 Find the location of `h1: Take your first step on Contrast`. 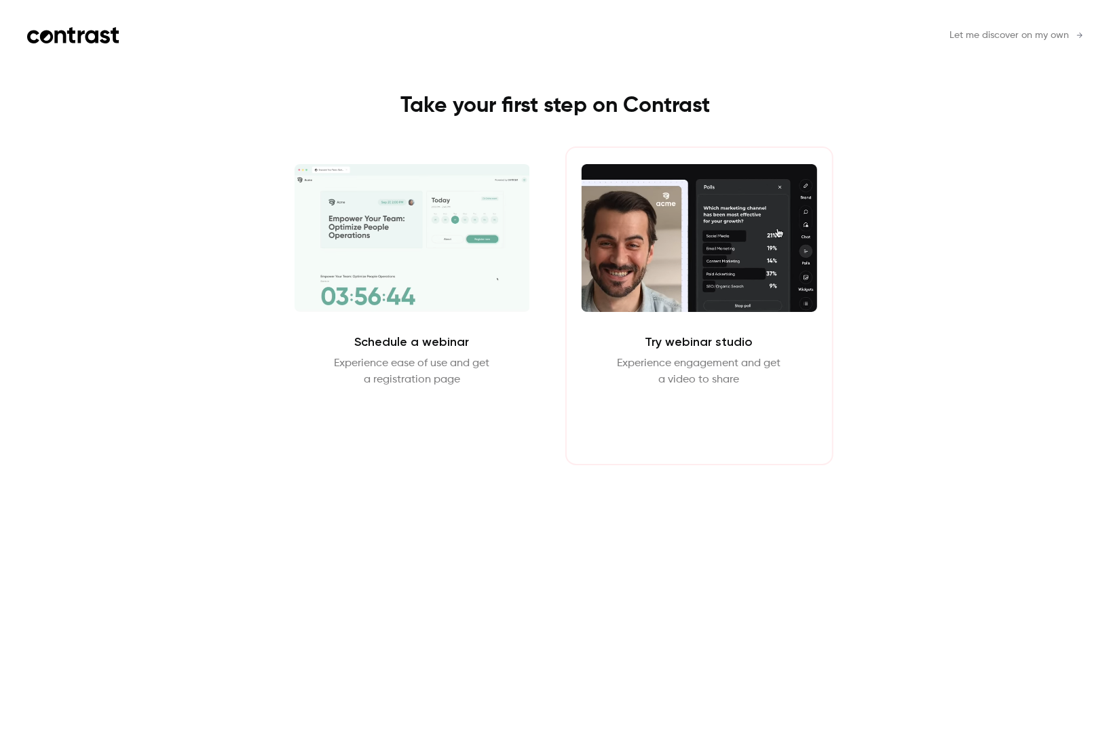

h1: Take your first step on Contrast is located at coordinates (556, 106).